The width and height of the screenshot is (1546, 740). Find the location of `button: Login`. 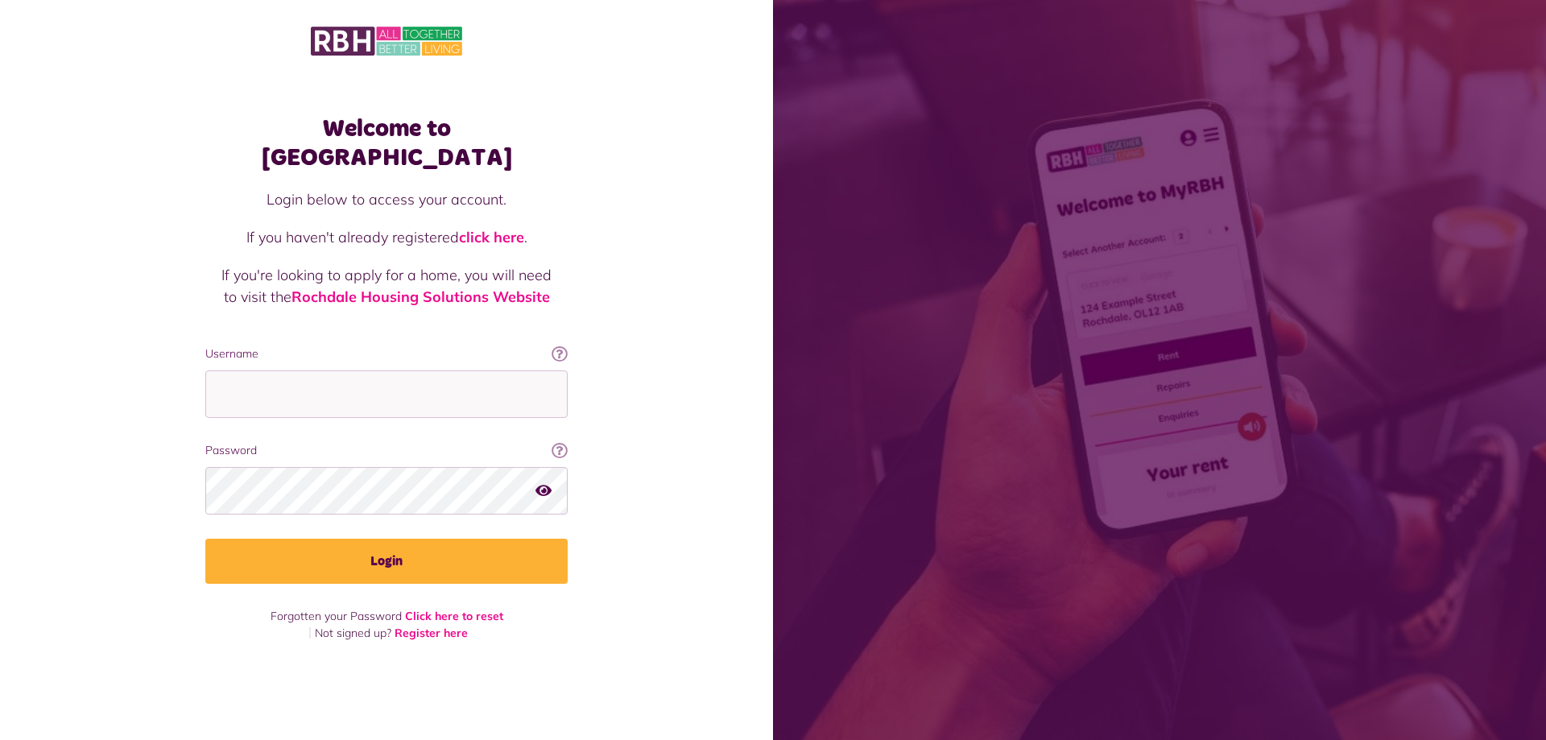

button: Login is located at coordinates (387, 561).